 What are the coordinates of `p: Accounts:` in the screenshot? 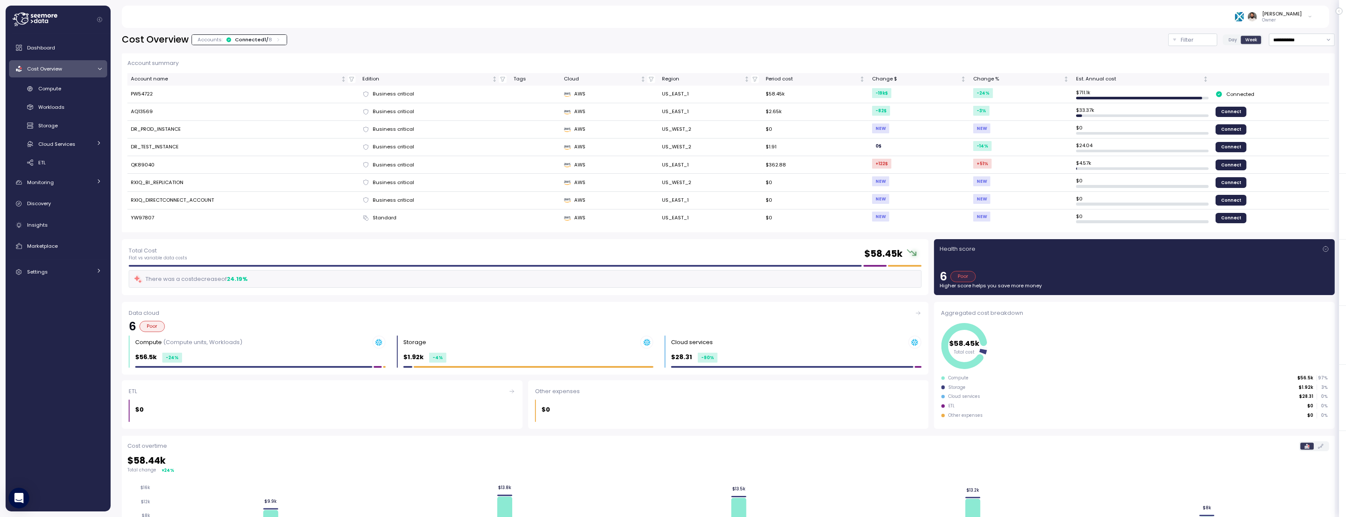 It's located at (210, 40).